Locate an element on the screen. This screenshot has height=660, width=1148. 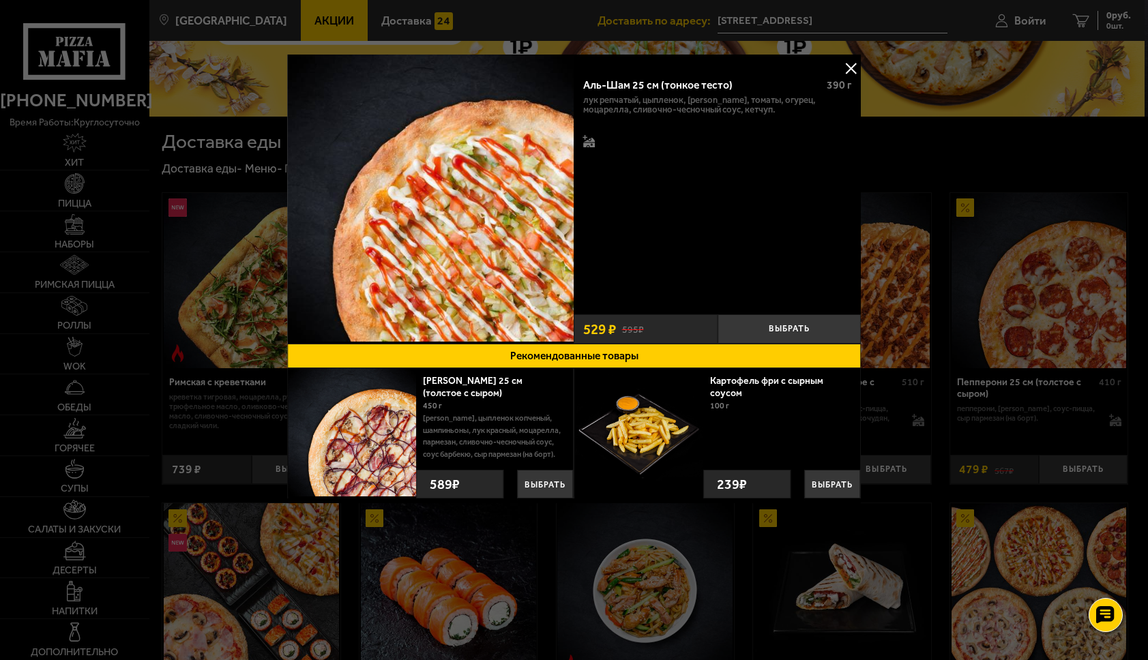
img: Аль-Шам 25 см (тонкое тесто) is located at coordinates (430, 198).